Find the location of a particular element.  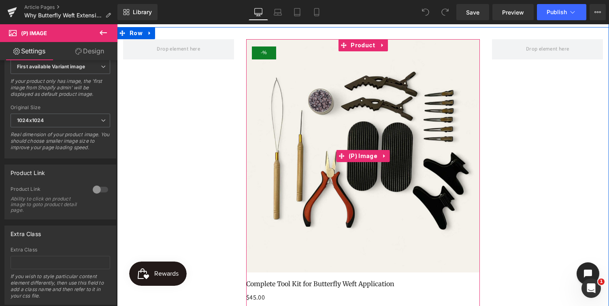

a: Laptop is located at coordinates (278, 12).